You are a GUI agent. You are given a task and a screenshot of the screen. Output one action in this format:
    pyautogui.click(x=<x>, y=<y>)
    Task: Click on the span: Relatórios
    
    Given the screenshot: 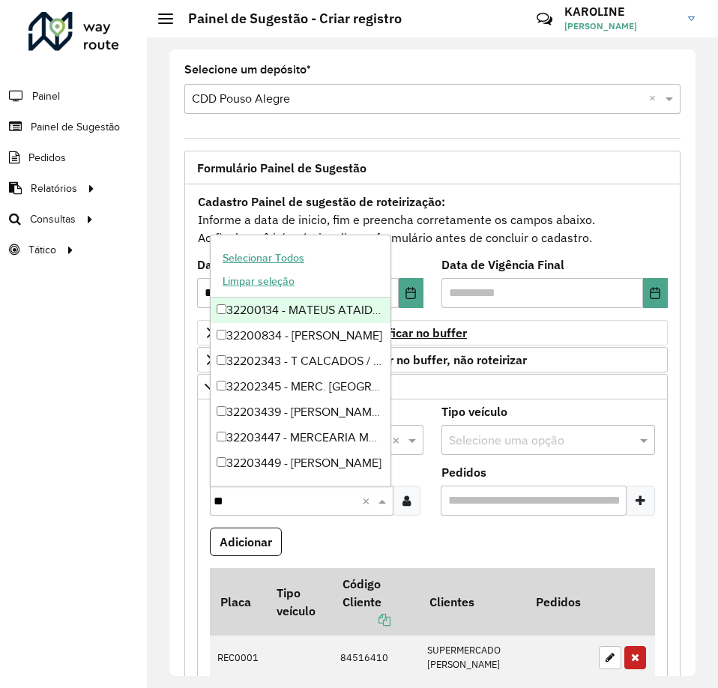 What is the action you would take?
    pyautogui.click(x=54, y=188)
    